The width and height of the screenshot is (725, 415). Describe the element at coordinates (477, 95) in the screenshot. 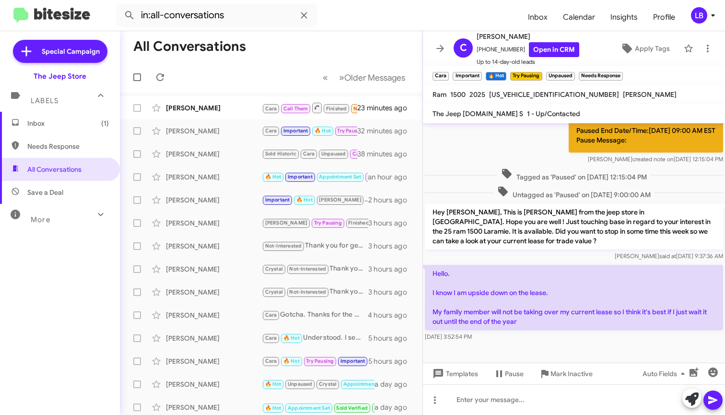

I see `span: 2025` at that location.